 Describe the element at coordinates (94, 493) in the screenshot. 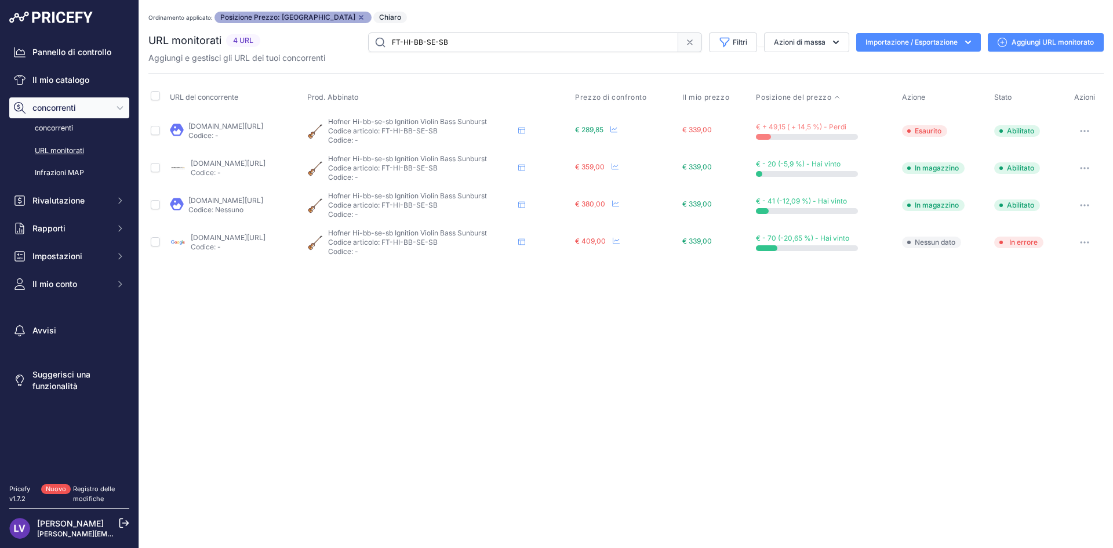

I see `a: Registro delle modifiche` at that location.